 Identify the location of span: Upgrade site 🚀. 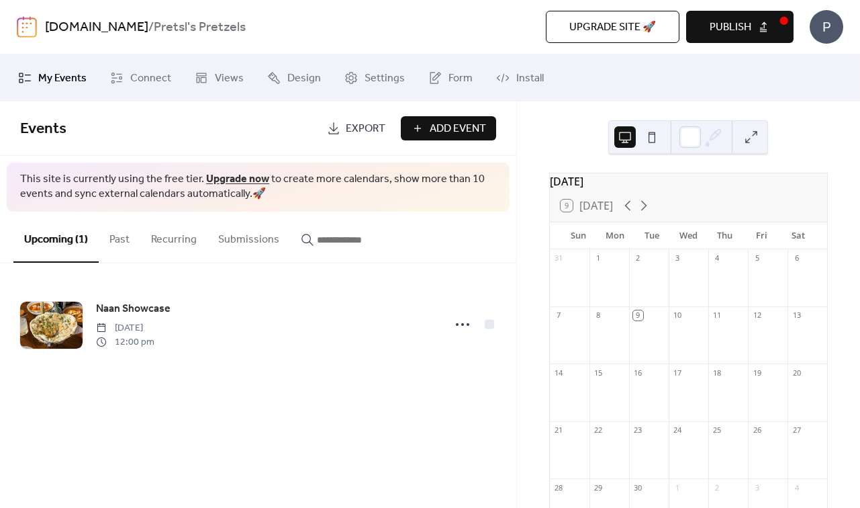
(612, 28).